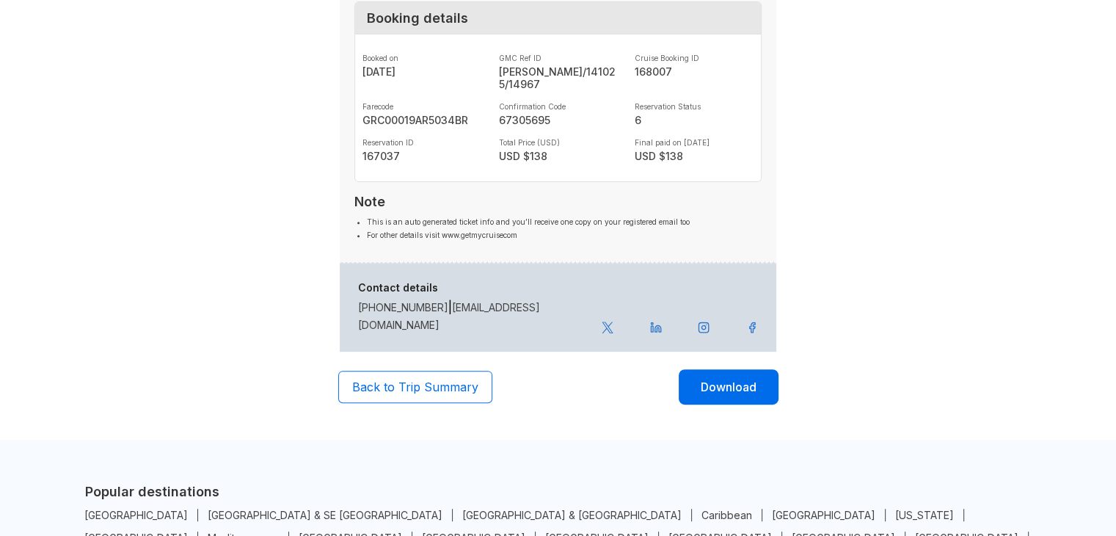 The width and height of the screenshot is (1116, 536). I want to click on strong: 168007, so click(694, 71).